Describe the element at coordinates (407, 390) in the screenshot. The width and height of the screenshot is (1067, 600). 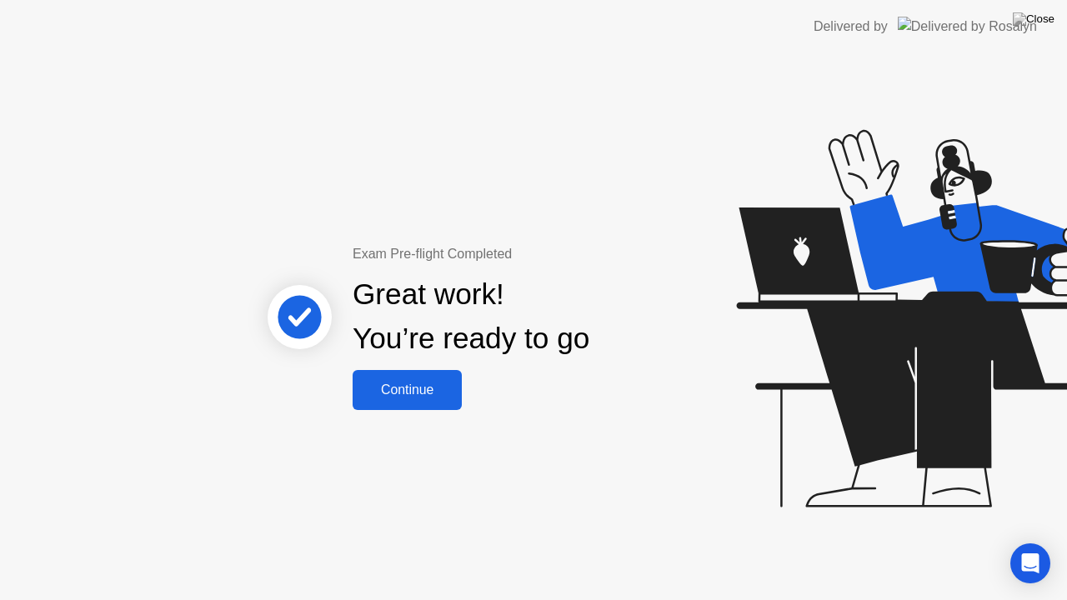
I see `div: Continue` at that location.